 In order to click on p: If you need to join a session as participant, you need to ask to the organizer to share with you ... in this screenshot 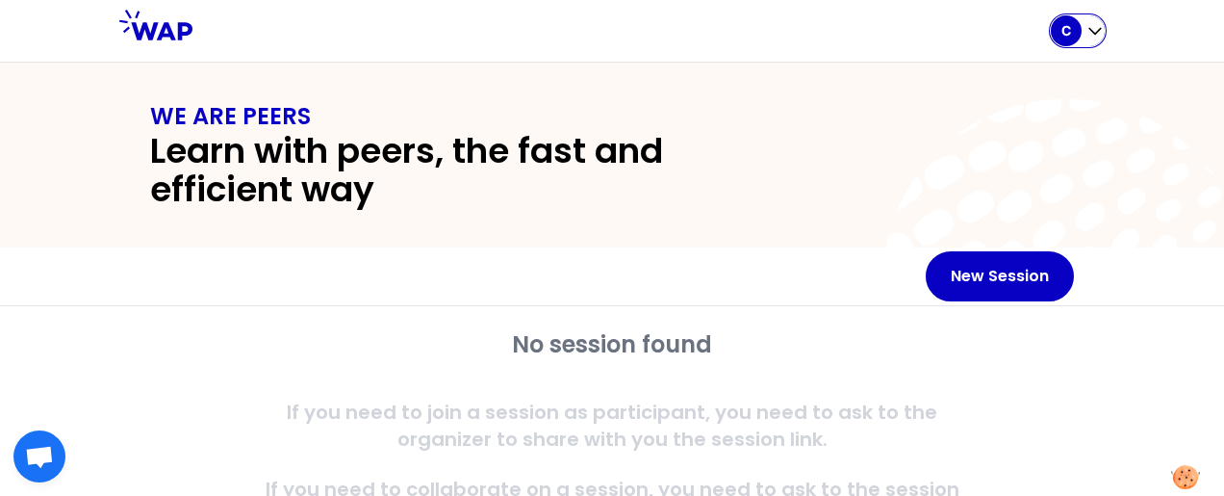, I will do `click(612, 425)`.